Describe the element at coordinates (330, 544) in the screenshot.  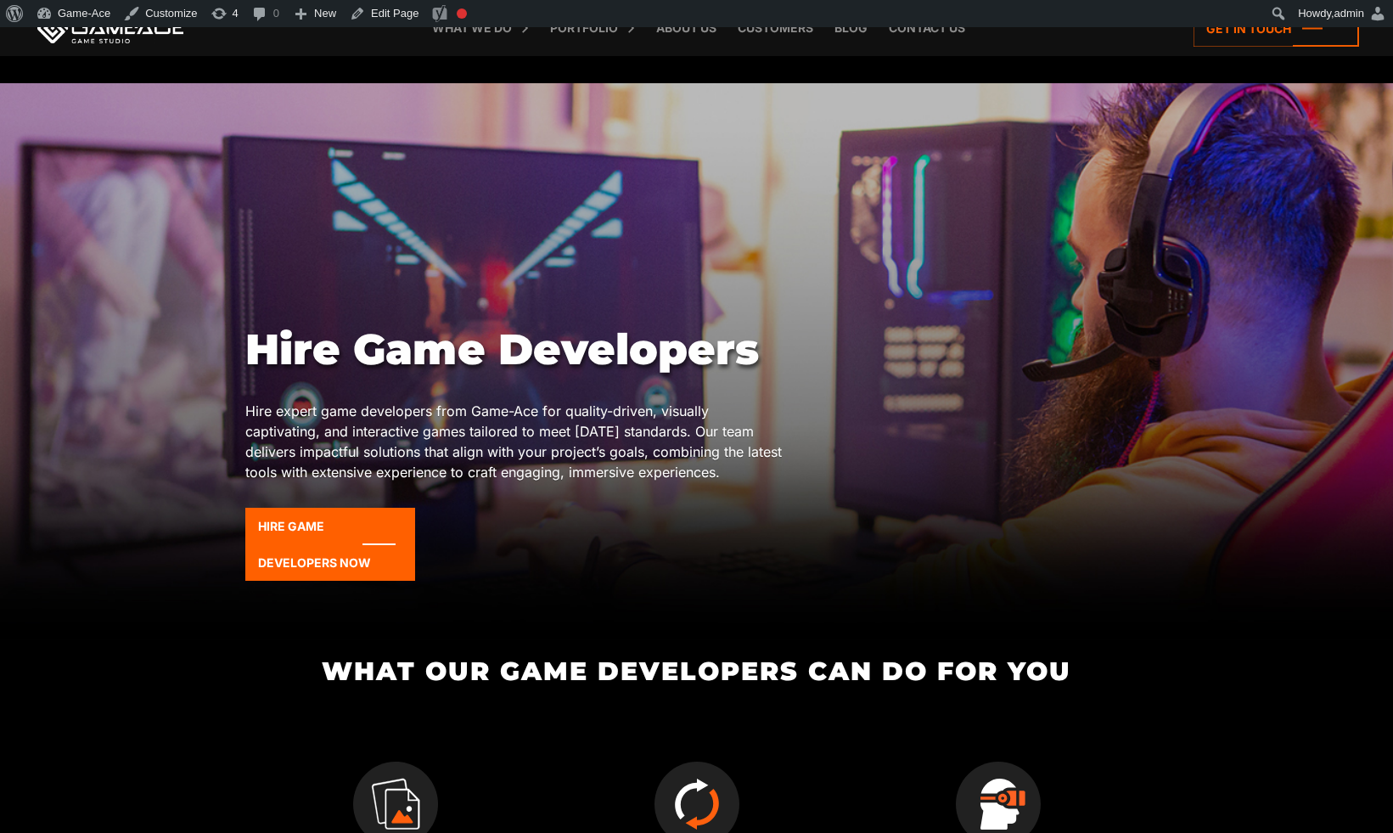
I see `a: Hire game developers now` at that location.